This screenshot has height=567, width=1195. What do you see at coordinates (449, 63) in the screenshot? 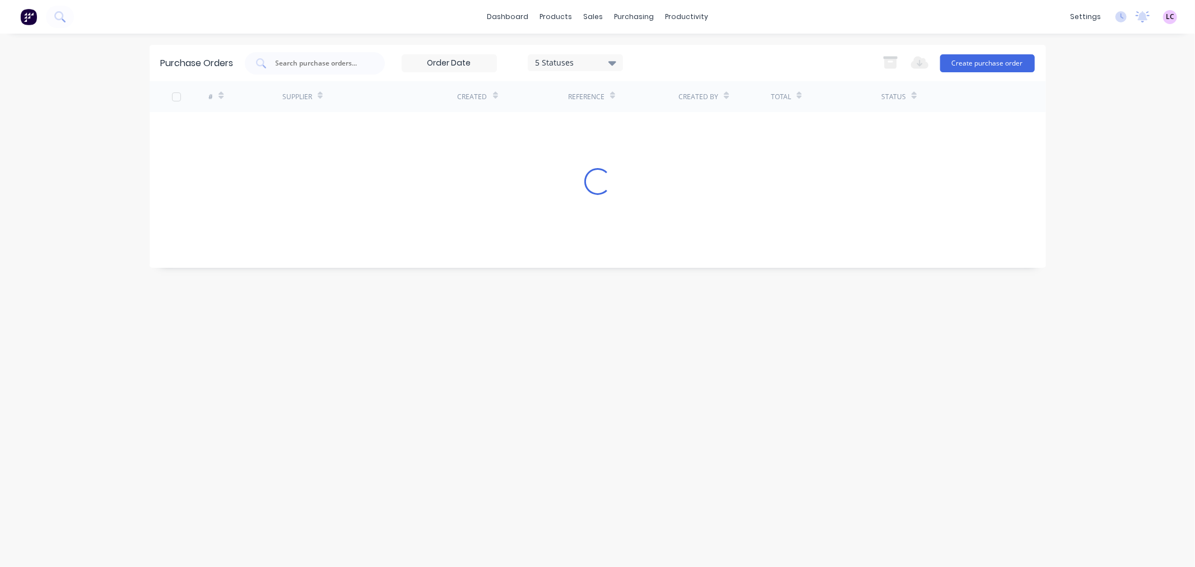
I see `input: Order Date` at bounding box center [449, 63].